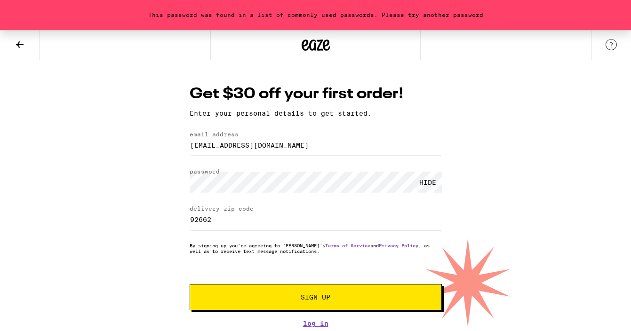 The height and width of the screenshot is (331, 631). I want to click on input: delivery zip code, so click(315, 219).